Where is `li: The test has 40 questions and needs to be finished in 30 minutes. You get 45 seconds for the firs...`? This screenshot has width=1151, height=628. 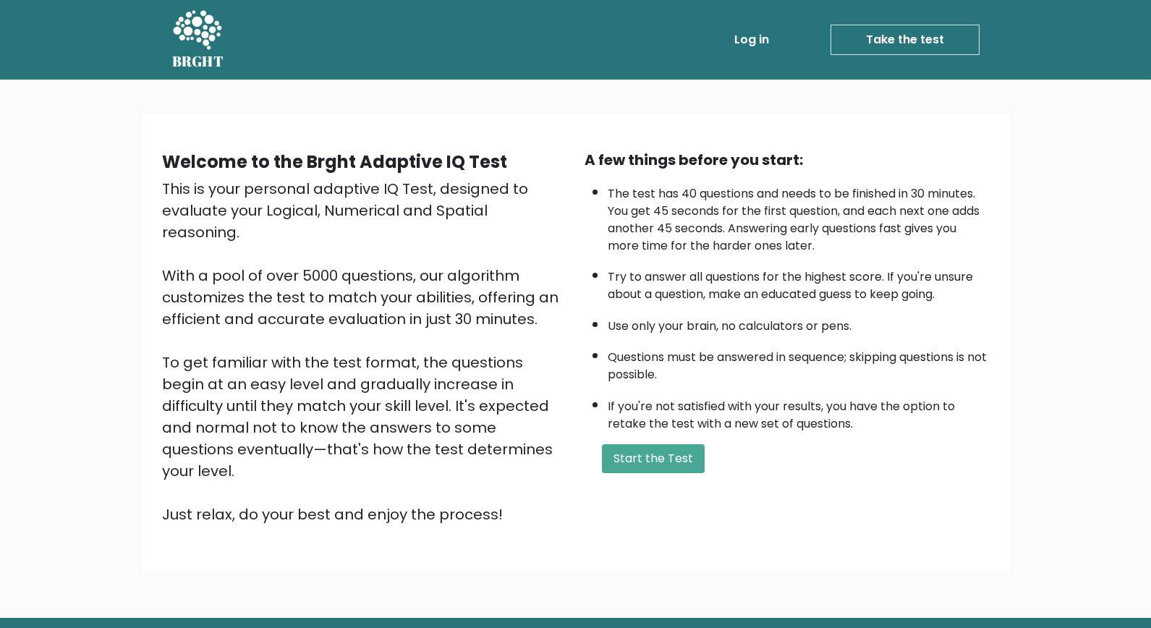
li: The test has 40 questions and needs to be finished in 30 minutes. You get 45 seconds for the firs... is located at coordinates (799, 216).